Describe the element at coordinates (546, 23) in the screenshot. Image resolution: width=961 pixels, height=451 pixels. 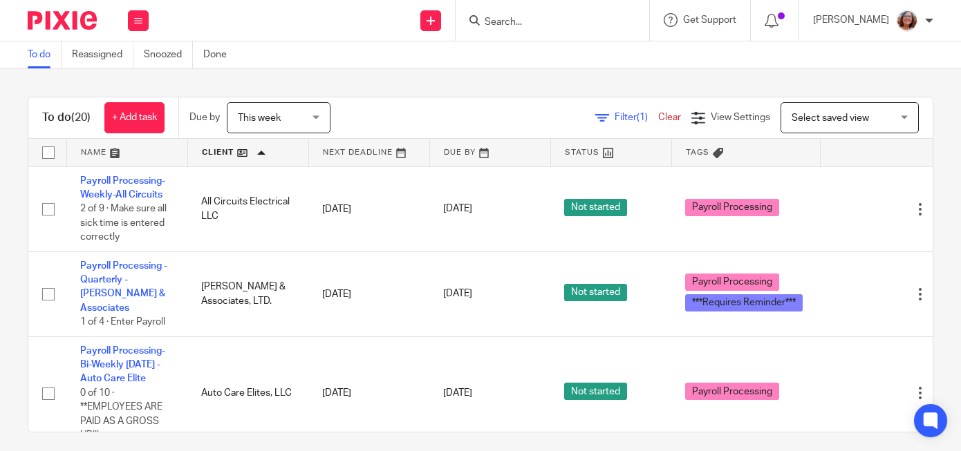
I see `input: Search` at that location.